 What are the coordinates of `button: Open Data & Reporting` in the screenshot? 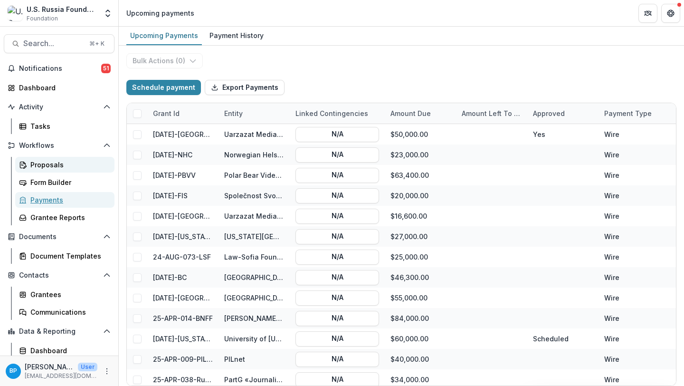 It's located at (59, 331).